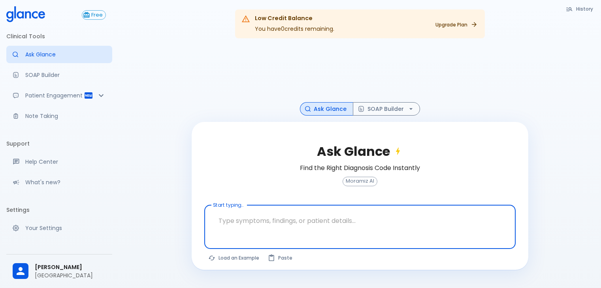 Image resolution: width=601 pixels, height=288 pixels. What do you see at coordinates (66, 116) in the screenshot?
I see `p: Note Taking` at bounding box center [66, 116].